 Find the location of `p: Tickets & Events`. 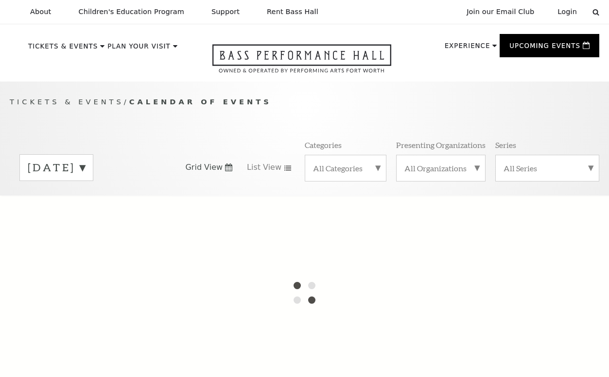

p: Tickets & Events is located at coordinates (63, 49).